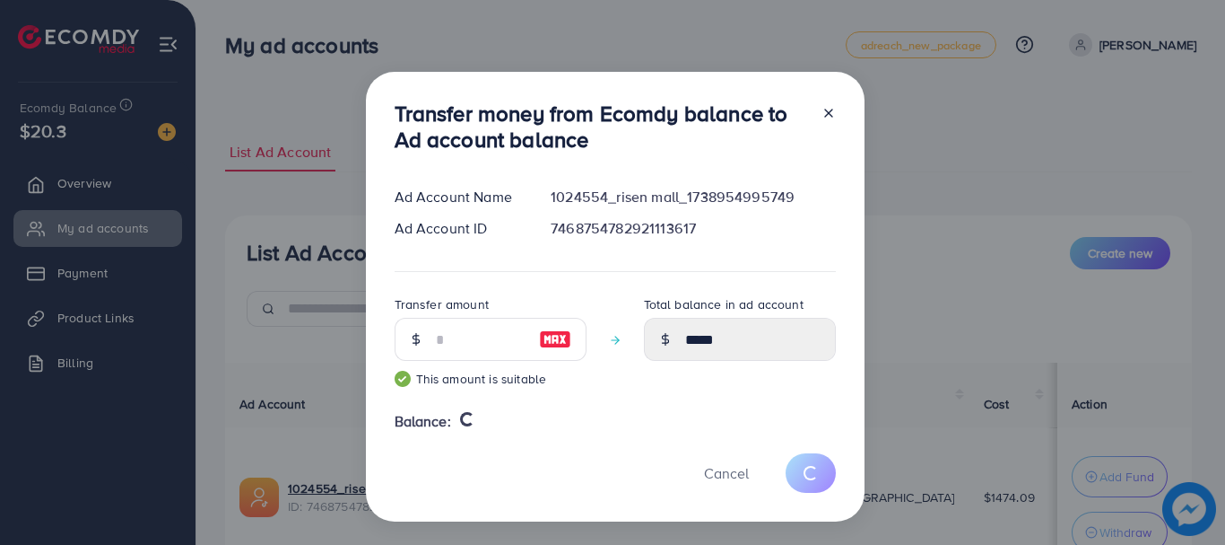 The image size is (1225, 545). I want to click on label: Total balance in ad account, so click(724, 304).